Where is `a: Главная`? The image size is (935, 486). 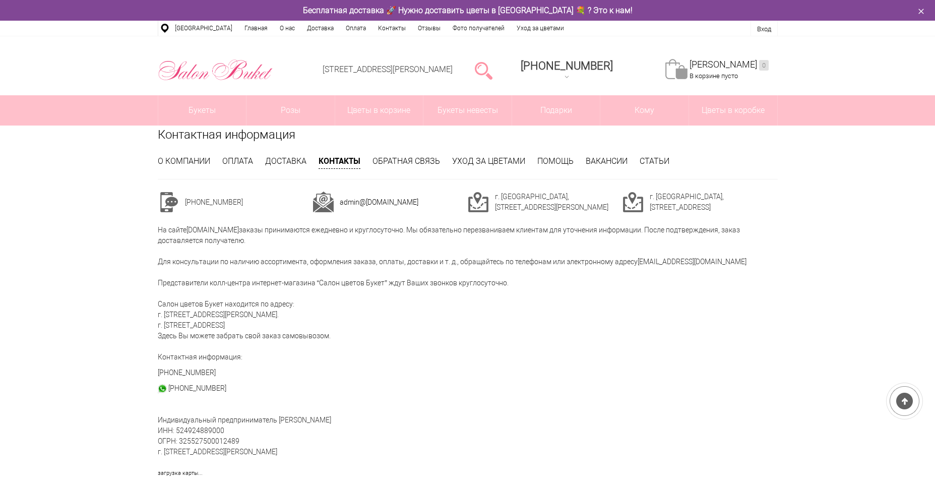
a: Главная is located at coordinates (256, 28).